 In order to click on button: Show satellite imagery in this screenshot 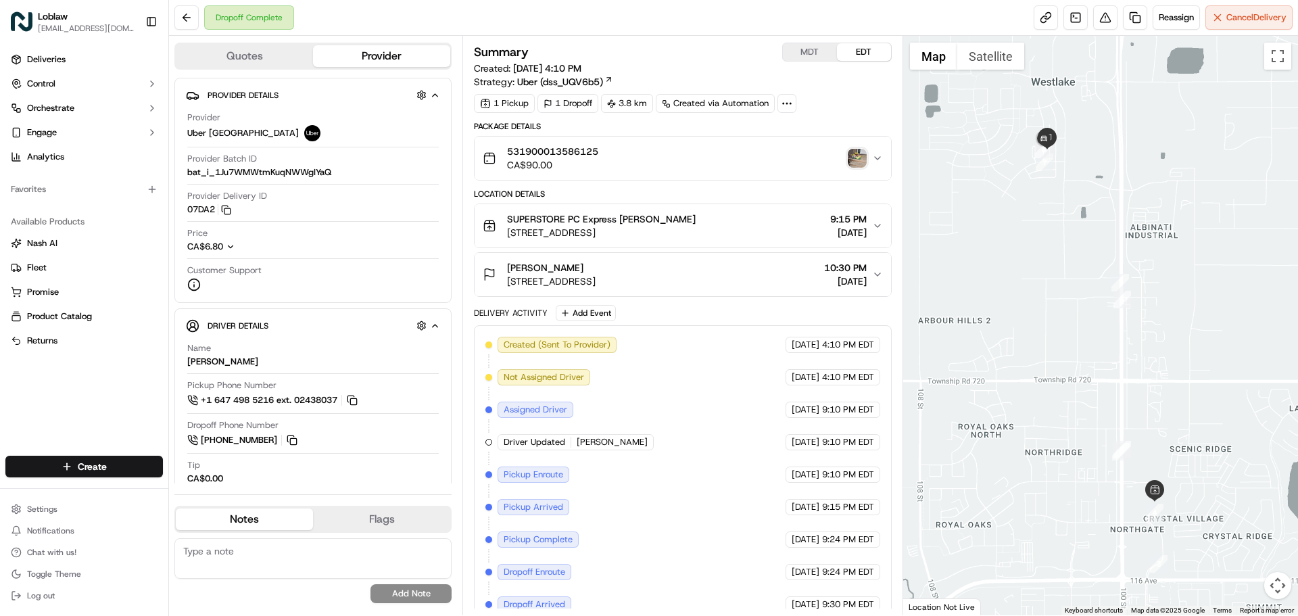, I will do `click(991, 56)`.